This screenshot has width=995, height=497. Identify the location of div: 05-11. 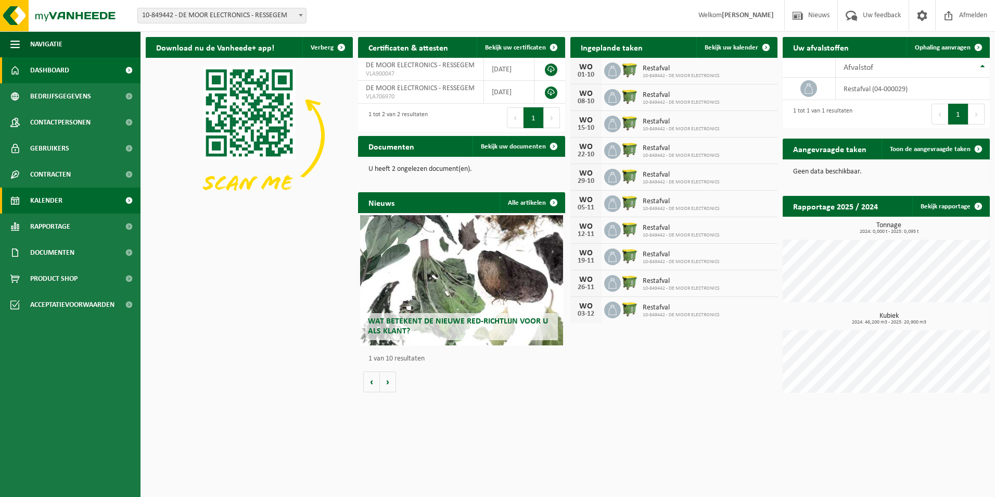
(586, 208).